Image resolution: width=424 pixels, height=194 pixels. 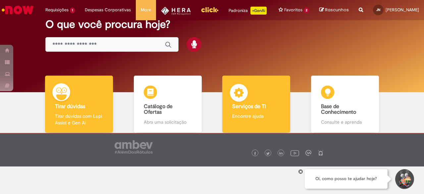 What do you see at coordinates (321, 153) in the screenshot?
I see `img: logo_footer_naosei.png` at bounding box center [321, 153].